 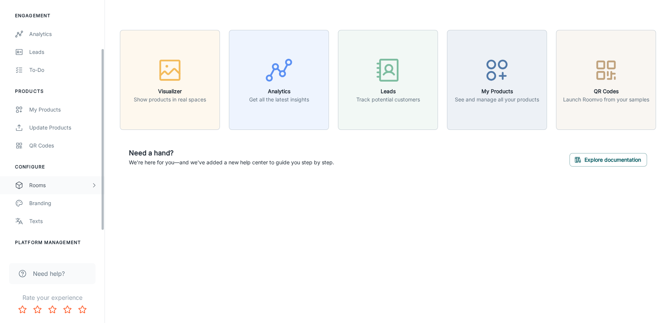 What do you see at coordinates (170, 91) in the screenshot?
I see `h6: Visualizer` at bounding box center [170, 91].